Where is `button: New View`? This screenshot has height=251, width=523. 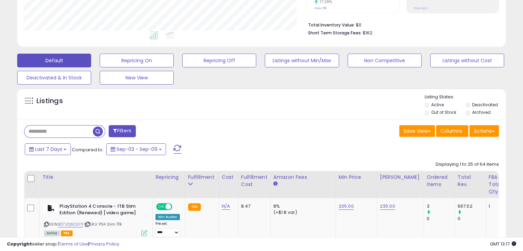
button: New View is located at coordinates (136, 78).